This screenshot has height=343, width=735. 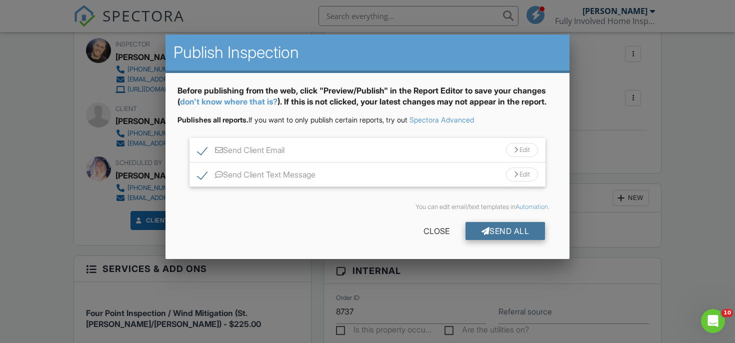 I want to click on a: Spectora Advanced, so click(x=442, y=120).